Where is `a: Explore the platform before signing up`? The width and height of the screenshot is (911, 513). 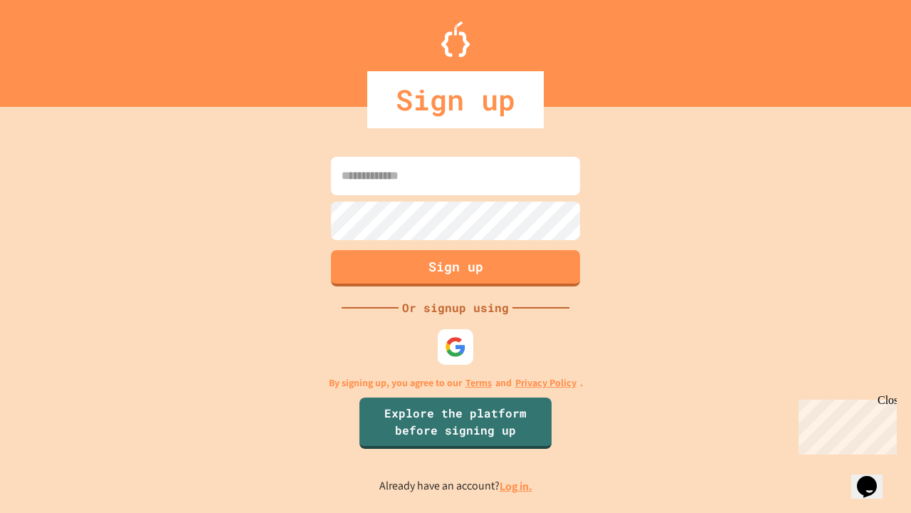 a: Explore the platform before signing up is located at coordinates (456, 423).